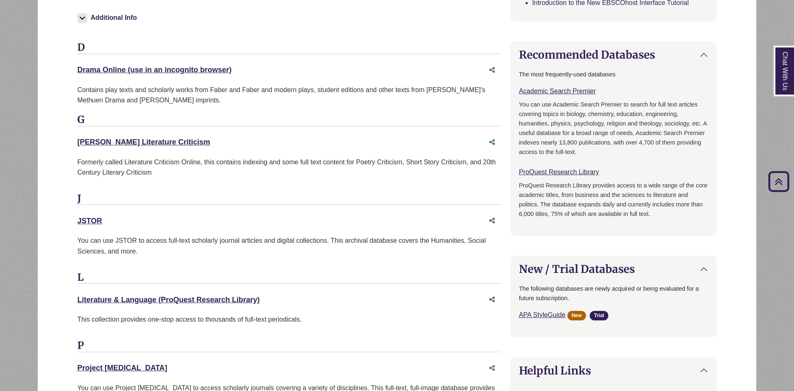 The width and height of the screenshot is (794, 391). What do you see at coordinates (613, 74) in the screenshot?
I see `p: The most frequently-used databases` at bounding box center [613, 74].